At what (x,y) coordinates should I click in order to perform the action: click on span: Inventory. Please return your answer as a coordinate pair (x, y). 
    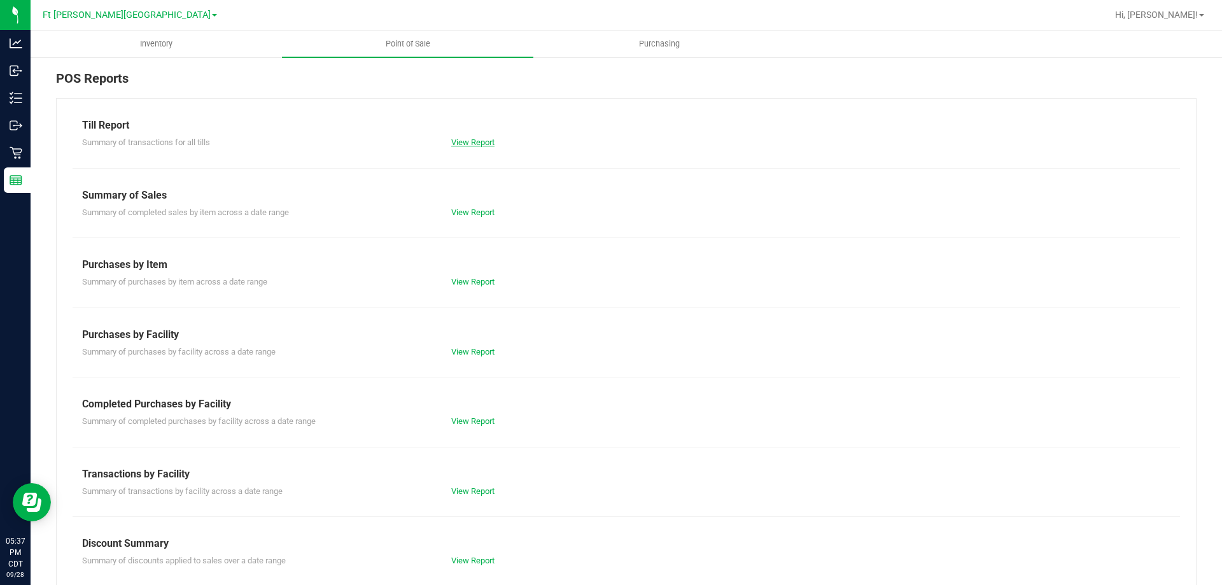
    Looking at the image, I should click on (156, 44).